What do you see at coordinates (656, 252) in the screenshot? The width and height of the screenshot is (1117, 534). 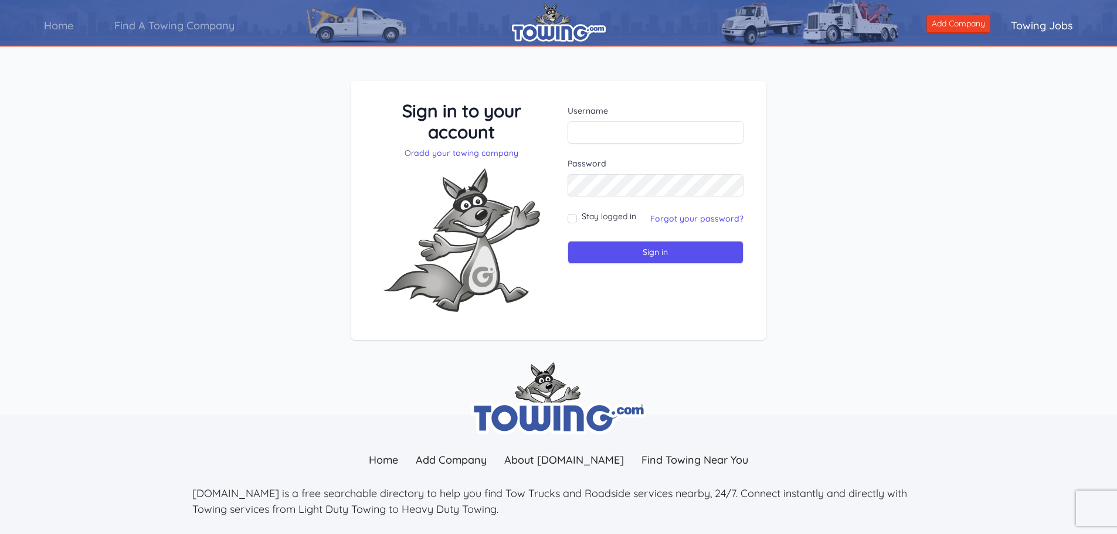 I see `input: Sign in` at bounding box center [656, 252].